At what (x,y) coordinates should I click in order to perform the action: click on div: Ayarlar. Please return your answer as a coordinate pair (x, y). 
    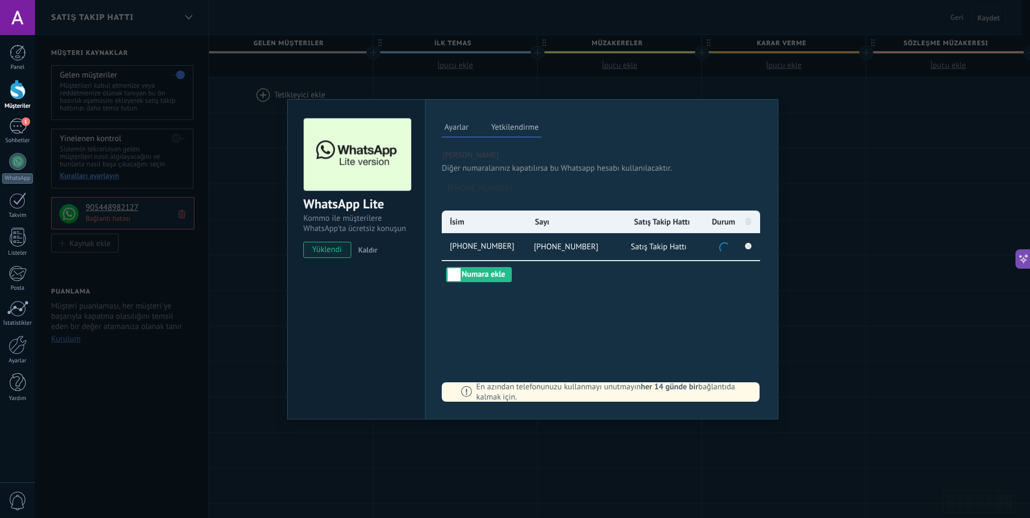
    Looking at the image, I should click on (18, 361).